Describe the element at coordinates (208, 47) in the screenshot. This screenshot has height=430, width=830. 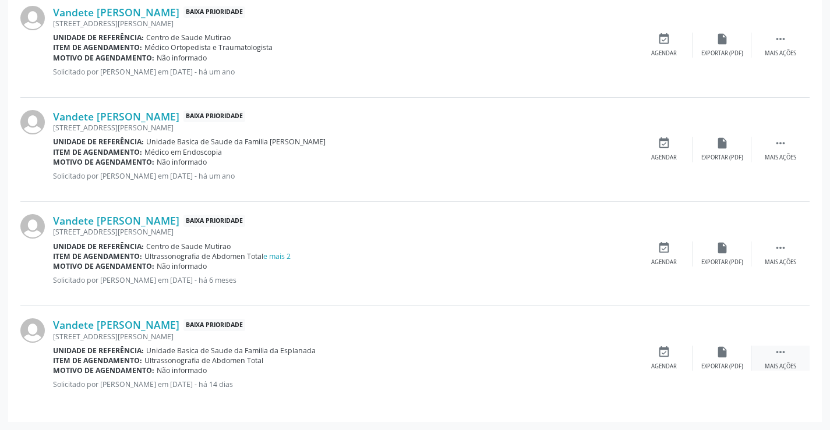
I see `span: Médico Ortopedista e Traumatologista` at that location.